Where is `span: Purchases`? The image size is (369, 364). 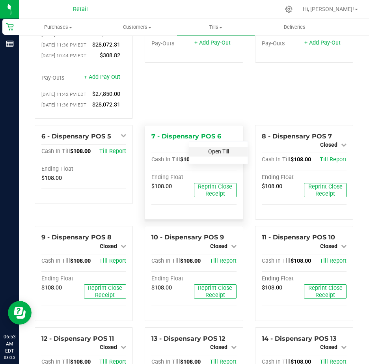
span: Purchases is located at coordinates (58, 27).